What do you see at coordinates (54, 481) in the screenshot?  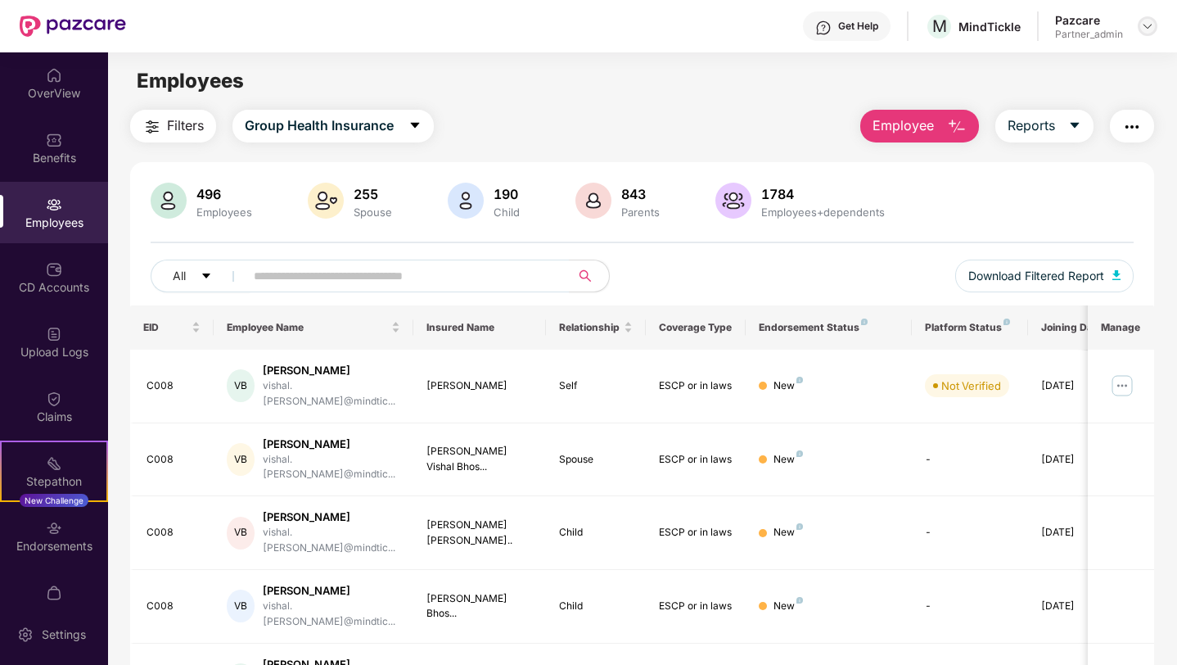 I see `div: Stepathon` at bounding box center [54, 481].